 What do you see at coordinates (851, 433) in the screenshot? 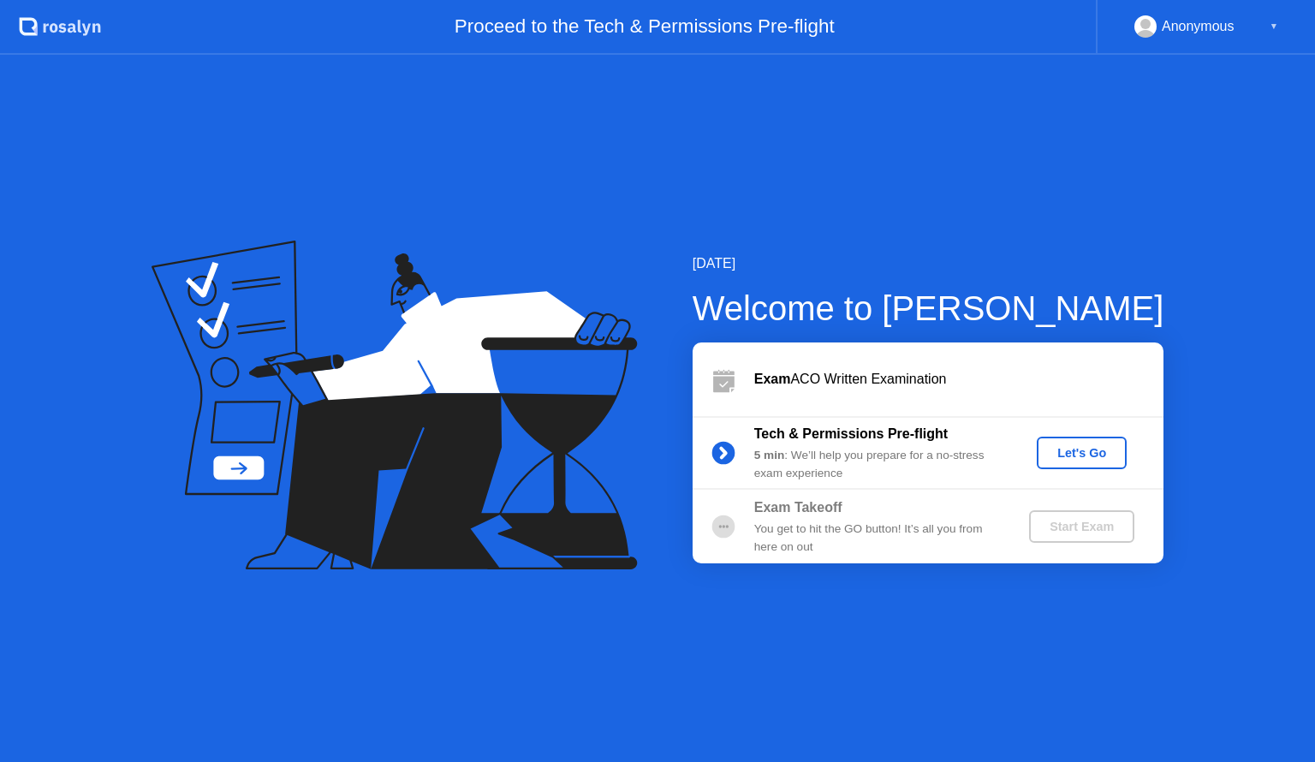
I see `b: Tech & Permissions Pre-flight` at bounding box center [851, 433].